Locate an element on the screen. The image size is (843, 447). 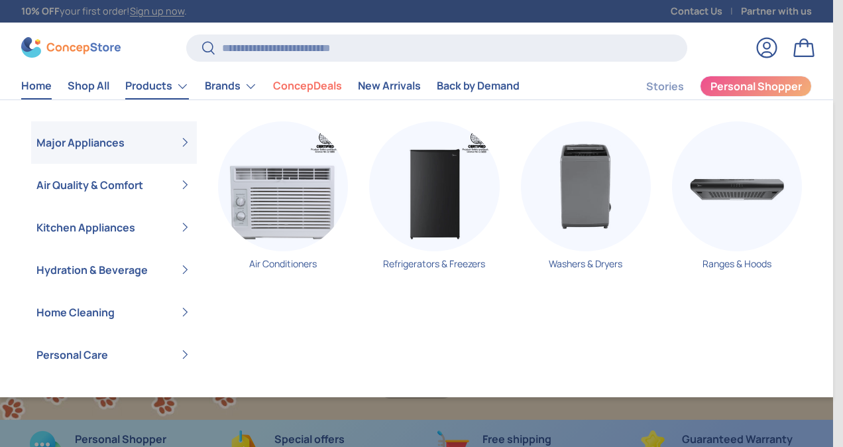
a: Products is located at coordinates (157, 86).